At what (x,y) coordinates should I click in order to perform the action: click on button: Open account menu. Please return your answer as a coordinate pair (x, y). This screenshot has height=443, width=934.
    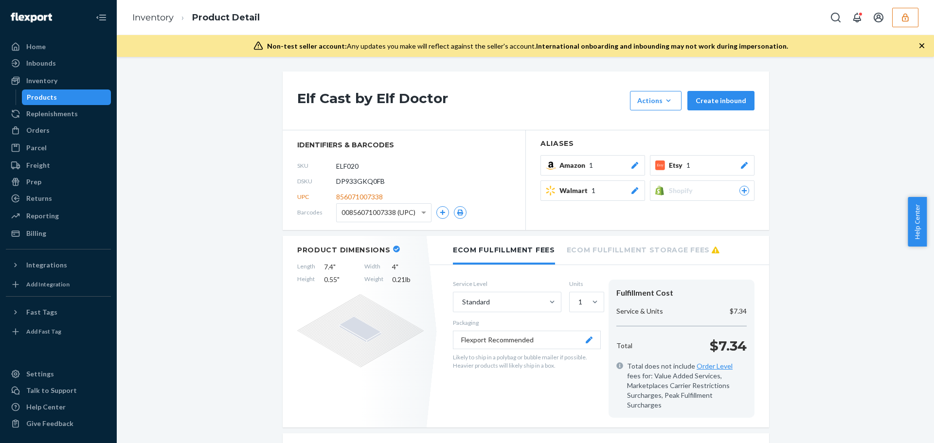
    Looking at the image, I should click on (878, 18).